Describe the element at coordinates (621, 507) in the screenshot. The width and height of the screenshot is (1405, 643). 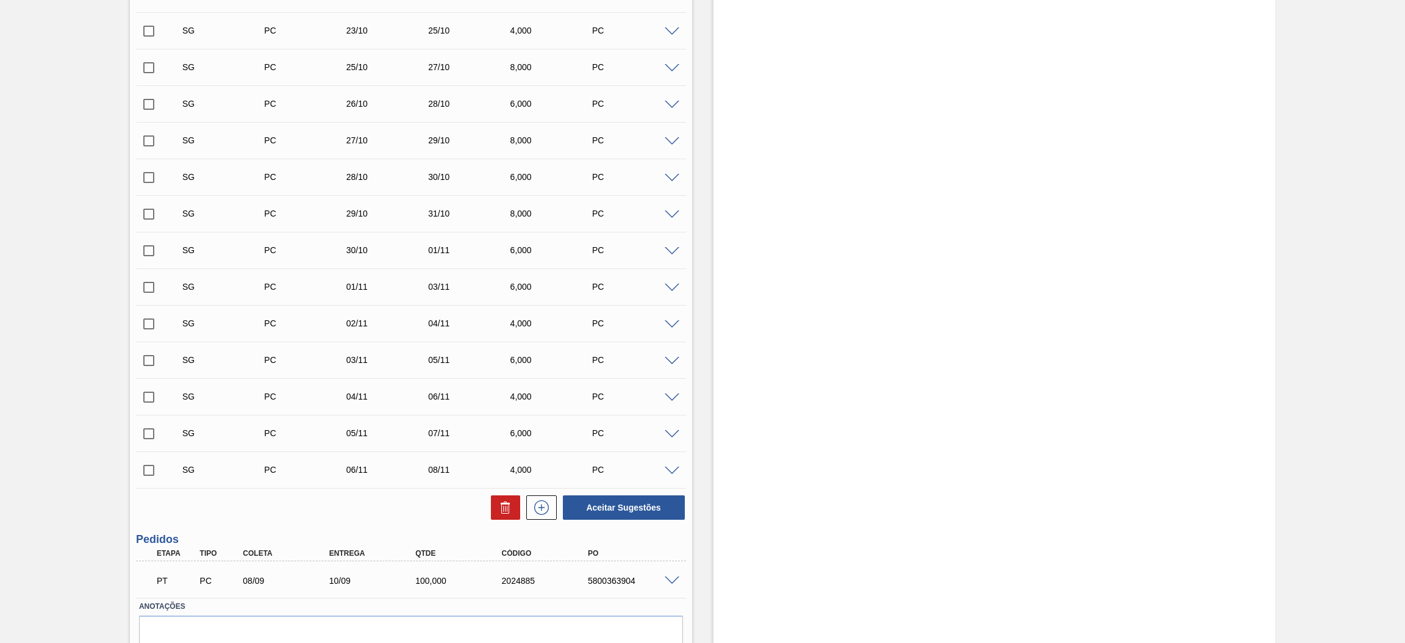
I see `div: Aceitar Sugestões` at that location.